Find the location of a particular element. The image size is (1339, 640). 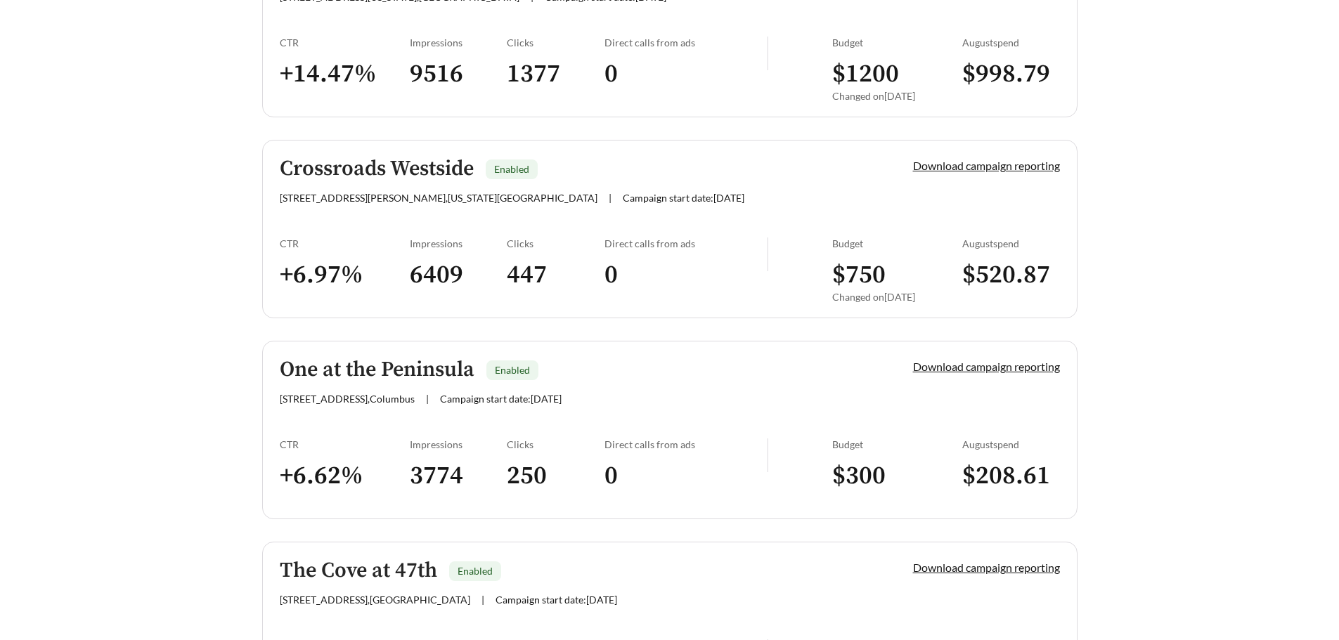

h3: 6409 is located at coordinates (458, 275).